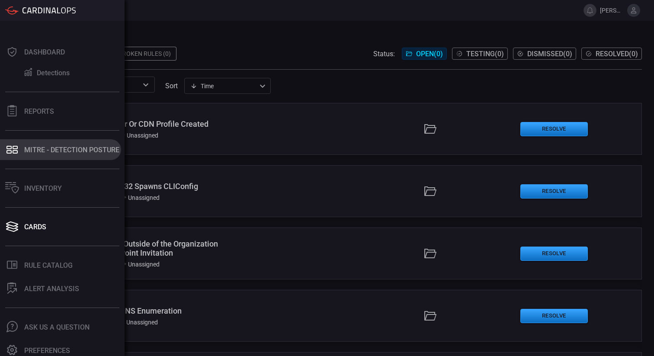 The width and height of the screenshot is (654, 356). What do you see at coordinates (545, 54) in the screenshot?
I see `button: Dismissed(0)` at bounding box center [545, 54].